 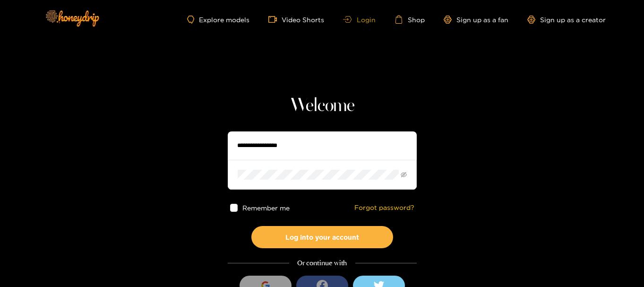 What do you see at coordinates (359, 19) in the screenshot?
I see `a: Login` at bounding box center [359, 19].